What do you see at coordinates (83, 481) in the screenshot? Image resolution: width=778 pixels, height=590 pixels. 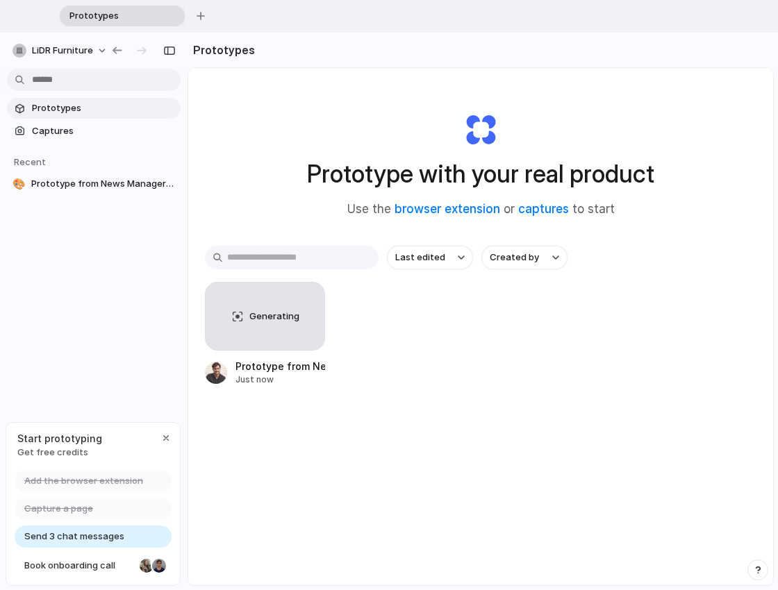 I see `span: Add the browser extension` at bounding box center [83, 481].